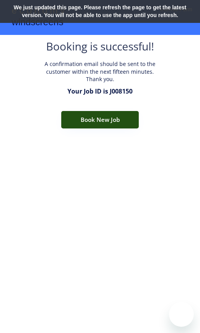  I want to click on div: windscreens, so click(37, 23).